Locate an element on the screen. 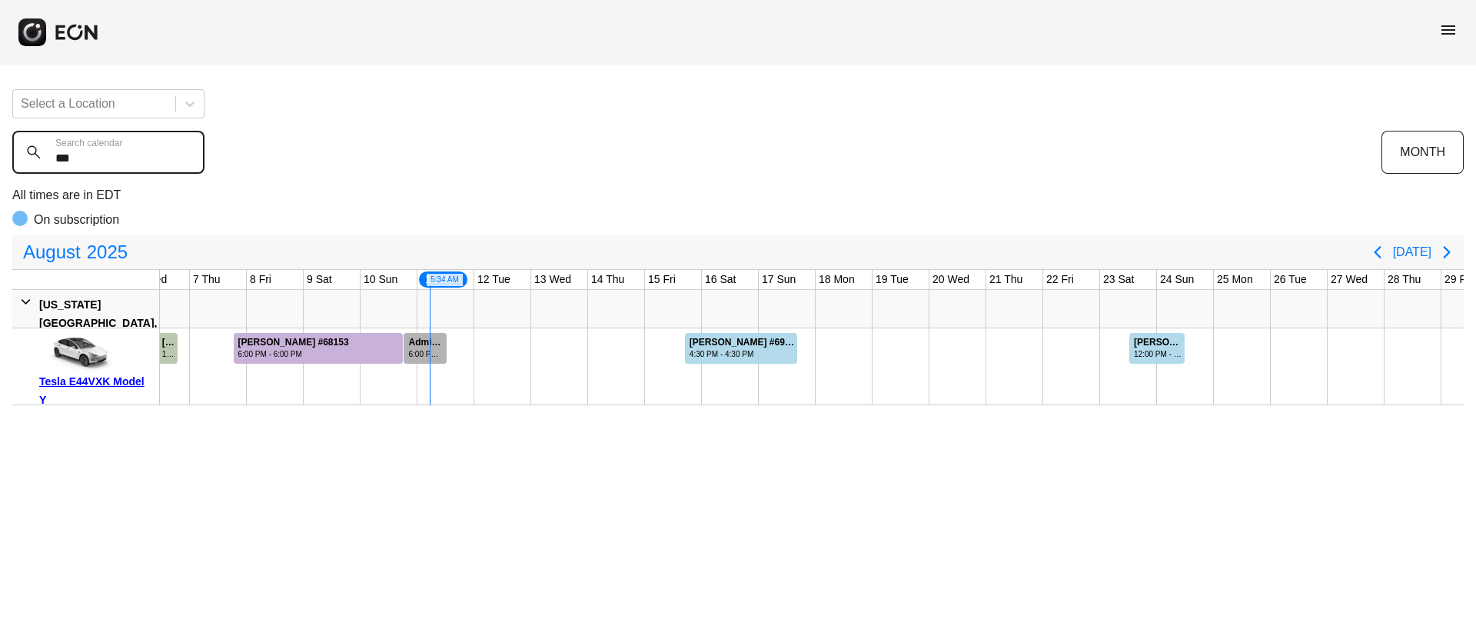 The width and height of the screenshot is (1476, 636). div: Rented for 1 days by Jie Yun Roe Current status is completed is located at coordinates (168, 346).